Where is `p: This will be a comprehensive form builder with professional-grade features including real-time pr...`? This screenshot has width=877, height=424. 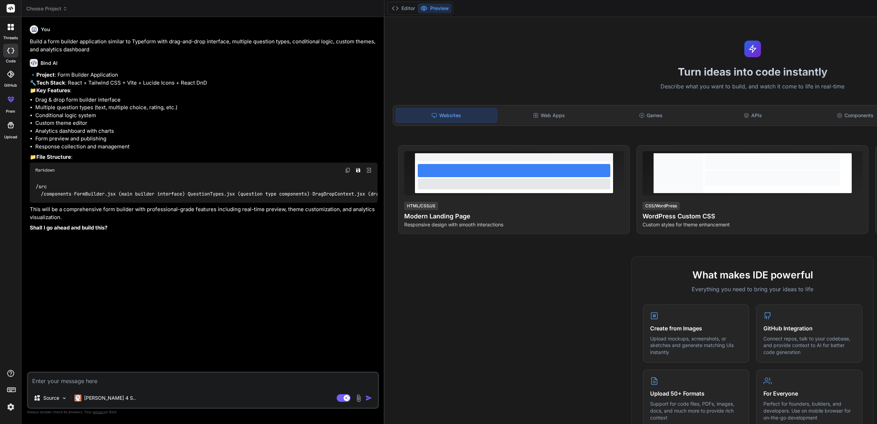
p: This will be a comprehensive form builder with professional-grade features including real-time pr... is located at coordinates (204, 213).